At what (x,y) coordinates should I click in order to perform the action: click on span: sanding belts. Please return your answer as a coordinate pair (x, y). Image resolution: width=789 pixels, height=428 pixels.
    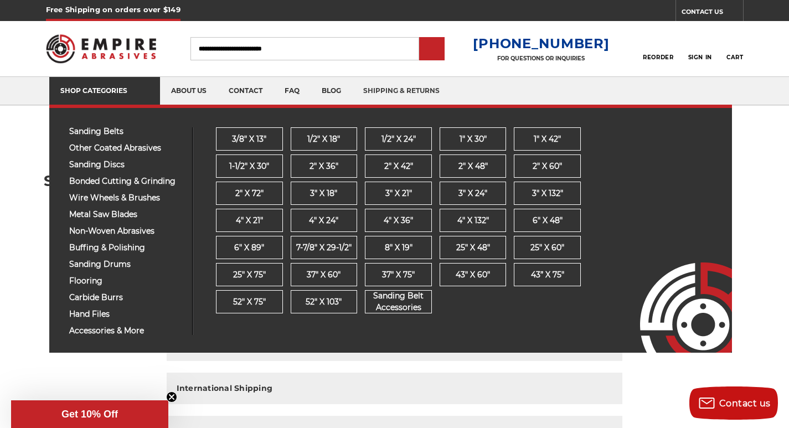
    Looking at the image, I should click on (126, 131).